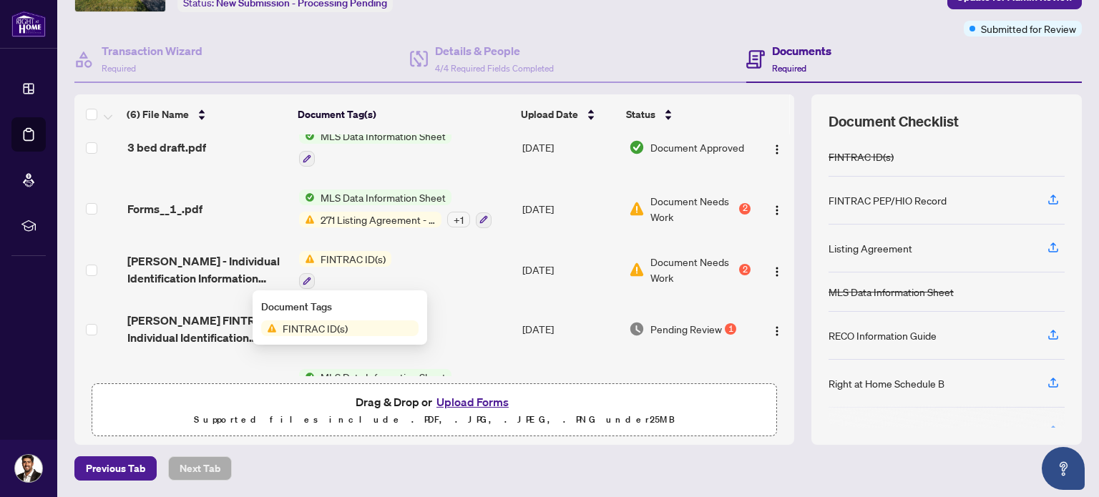  Describe the element at coordinates (29, 24) in the screenshot. I see `img: logo` at that location.